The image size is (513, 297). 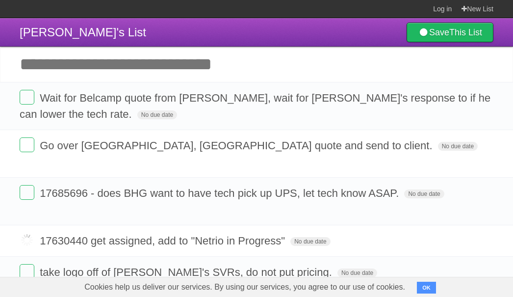 What do you see at coordinates (426, 287) in the screenshot?
I see `button: OK` at bounding box center [426, 287].